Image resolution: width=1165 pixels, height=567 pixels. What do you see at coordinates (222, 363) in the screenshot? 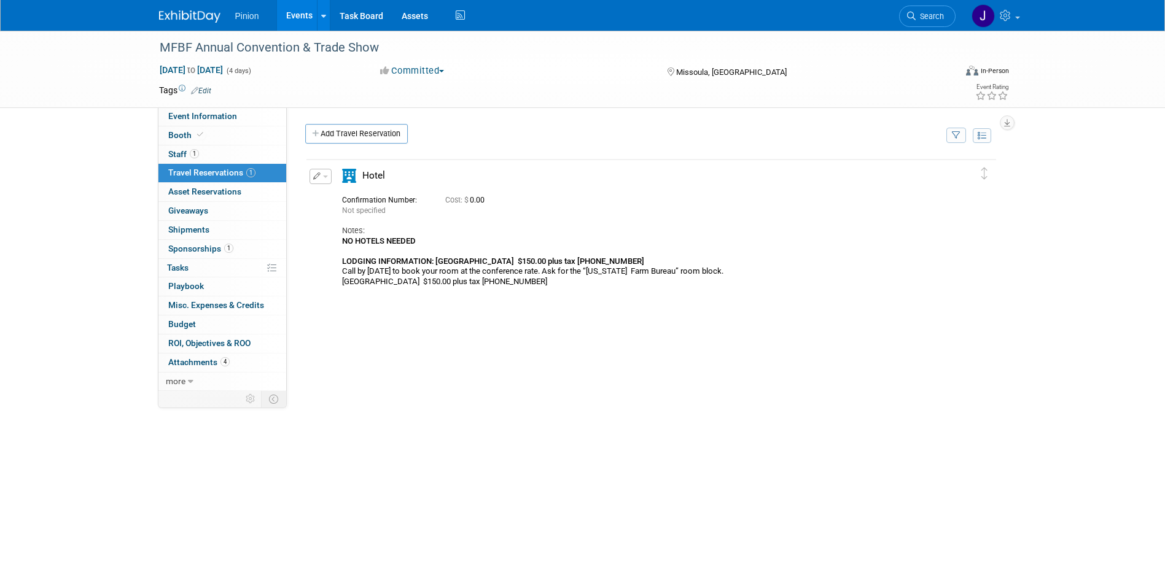
I see `a: Attachments4` at bounding box center [222, 363].